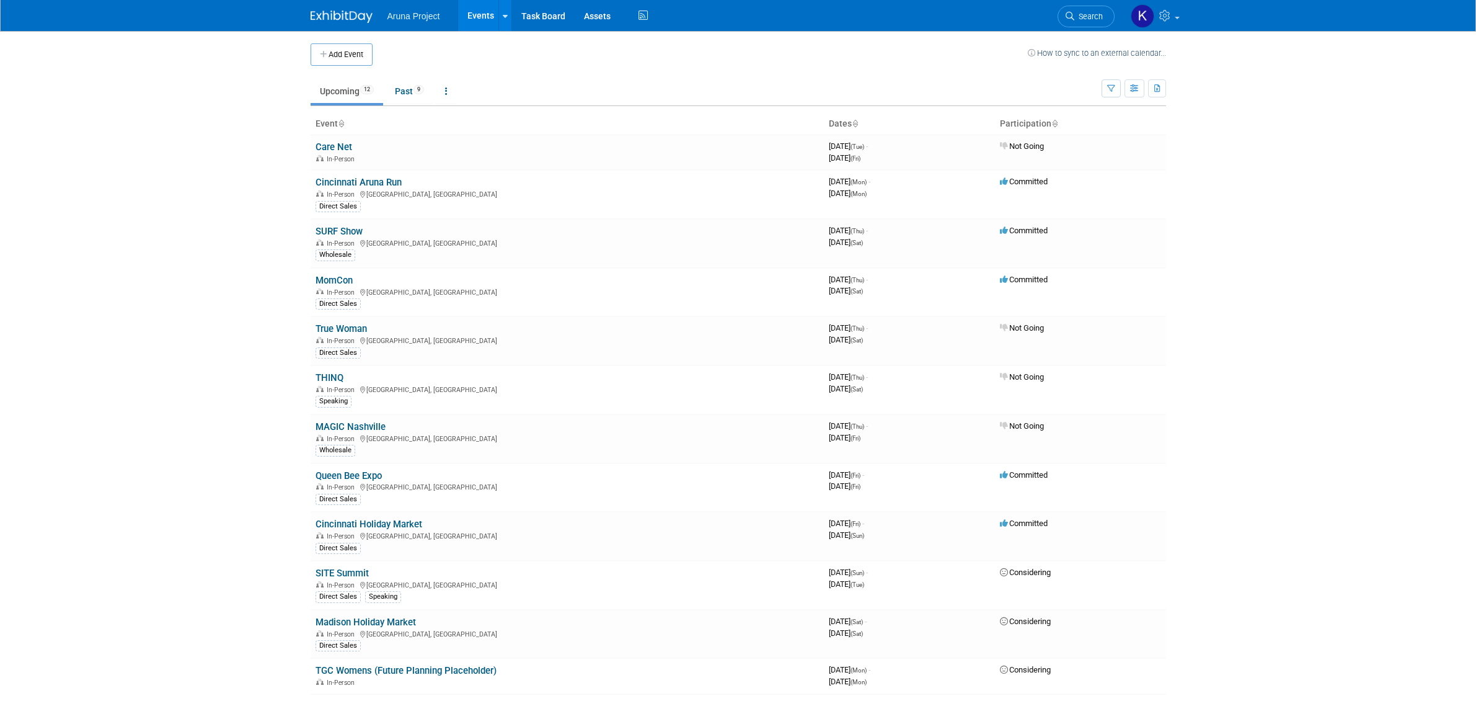 Image resolution: width=1476 pixels, height=724 pixels. I want to click on a: Madison Holiday Market, so click(366, 622).